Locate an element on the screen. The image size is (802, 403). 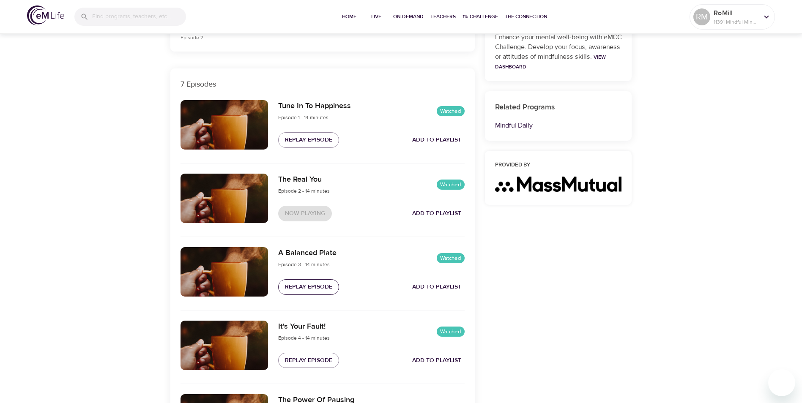
span: Teachers is located at coordinates (443, 16).